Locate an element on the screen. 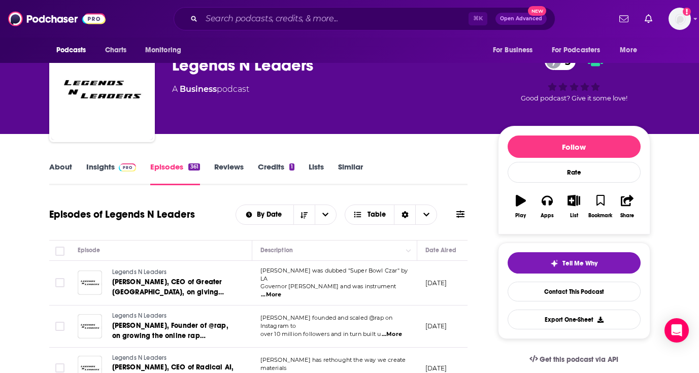 The image size is (699, 373). button: Follow is located at coordinates (574, 147).